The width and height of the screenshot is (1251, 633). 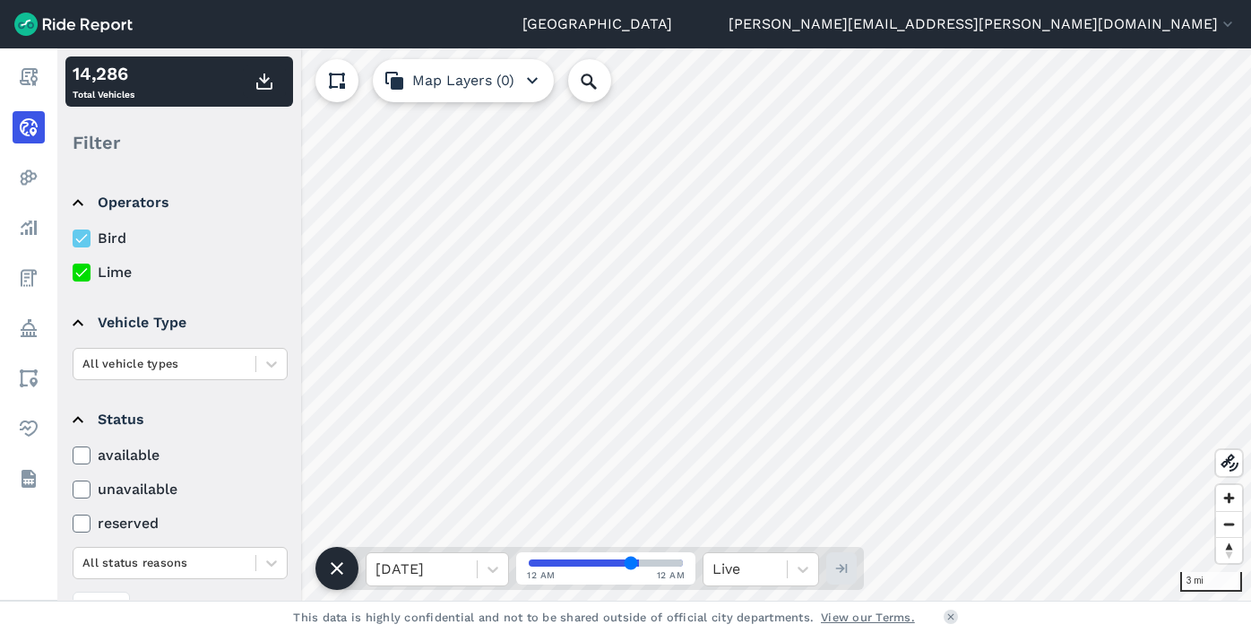 I want to click on a: Policy, so click(x=29, y=328).